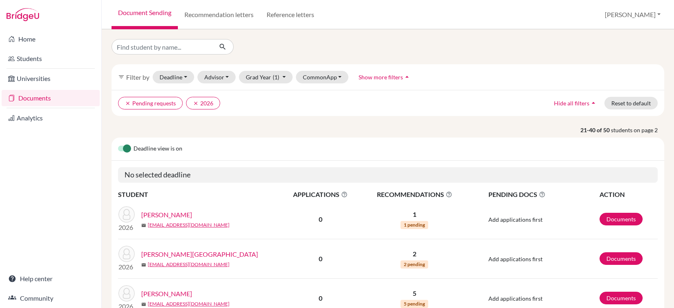 The image size is (674, 308). I want to click on img: Goel, Reyansh, so click(127, 215).